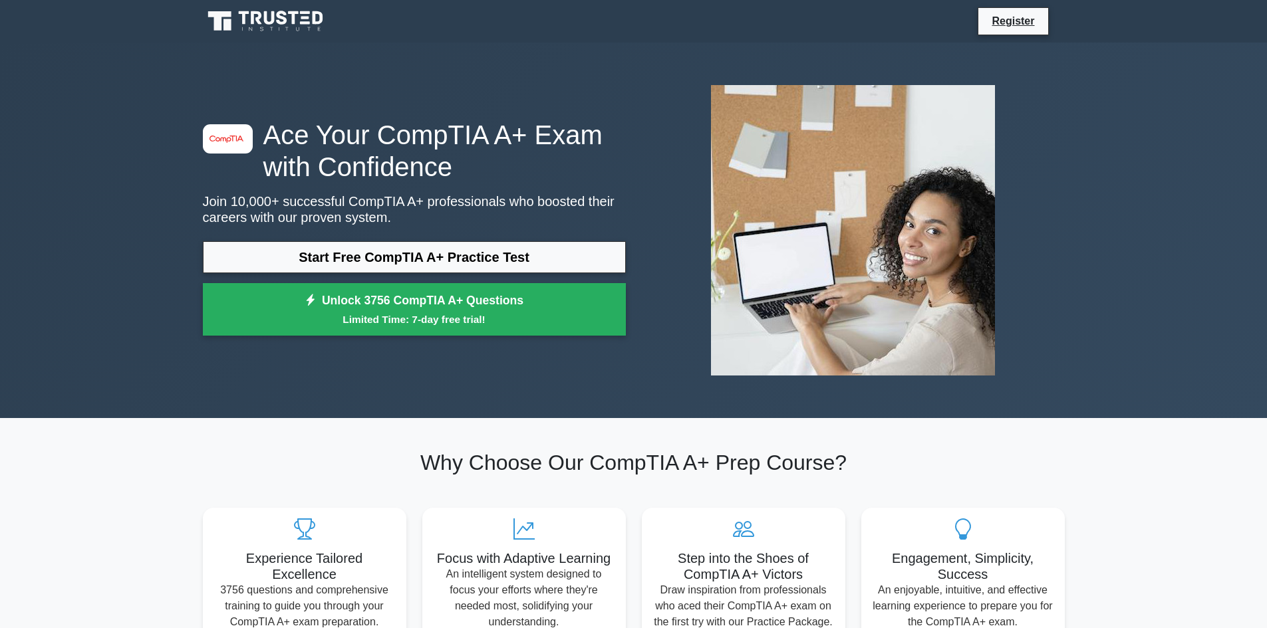 Image resolution: width=1267 pixels, height=628 pixels. Describe the element at coordinates (305, 566) in the screenshot. I see `h5: Experience Tailored Excellence` at that location.